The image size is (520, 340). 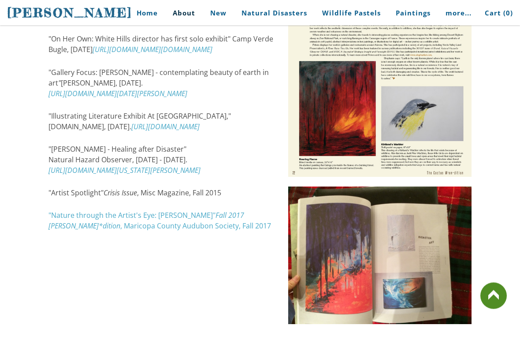 I want to click on a: Cart (0), so click(x=496, y=13).